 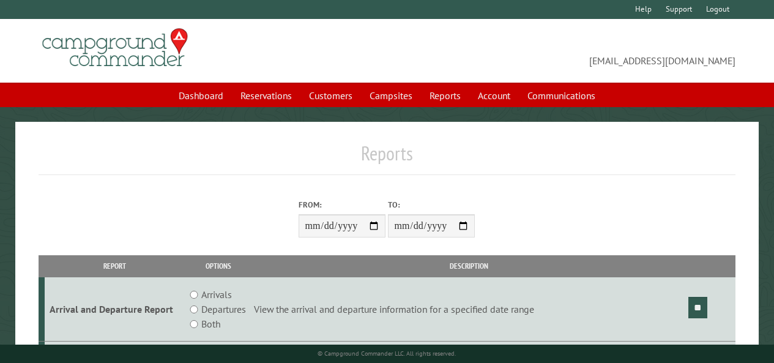 What do you see at coordinates (266, 95) in the screenshot?
I see `a: Reservations` at bounding box center [266, 95].